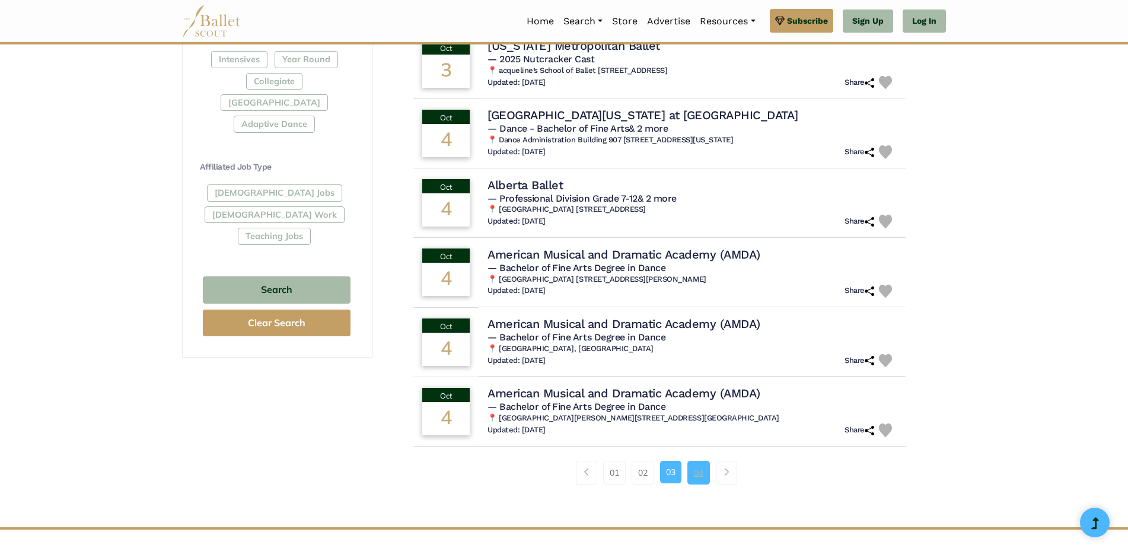 The height and width of the screenshot is (548, 1128). What do you see at coordinates (276, 323) in the screenshot?
I see `button: Clear Search` at bounding box center [276, 323].